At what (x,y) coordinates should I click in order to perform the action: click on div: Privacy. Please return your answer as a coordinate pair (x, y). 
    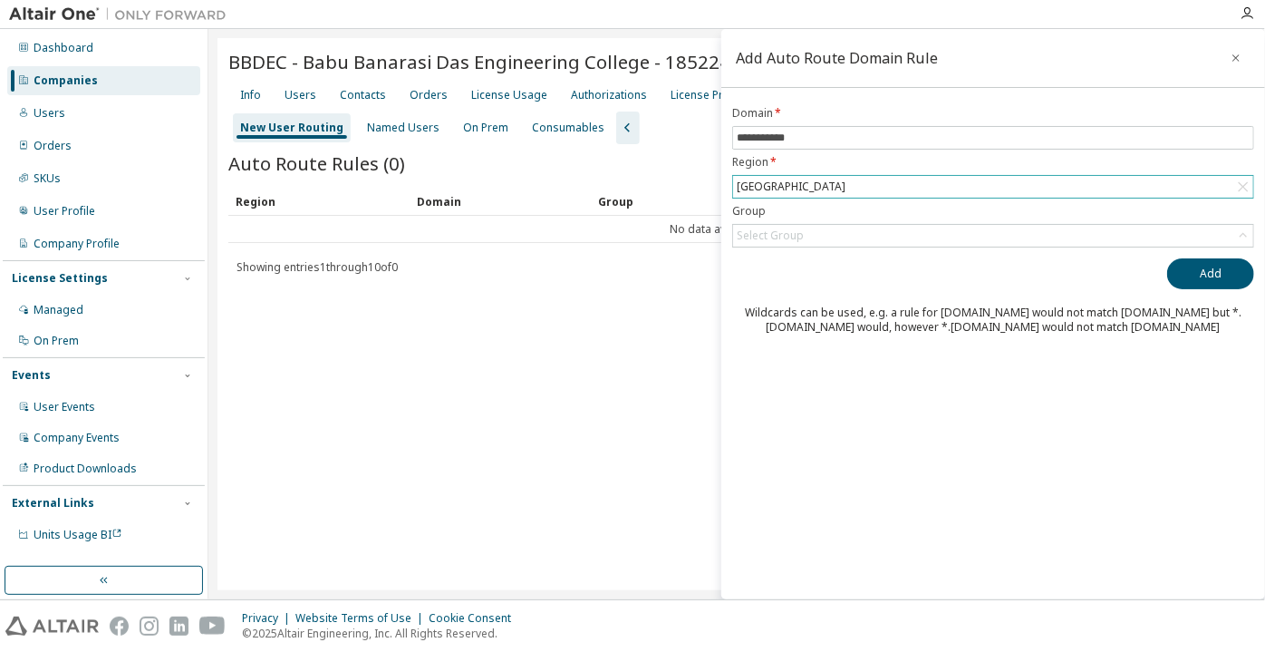
    Looking at the image, I should click on (268, 618).